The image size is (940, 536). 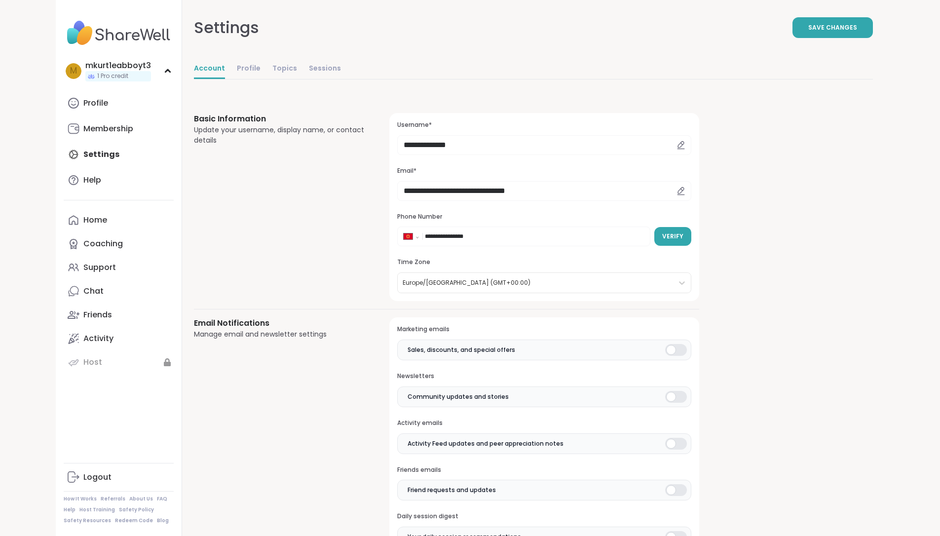 I want to click on div: Help, so click(x=92, y=180).